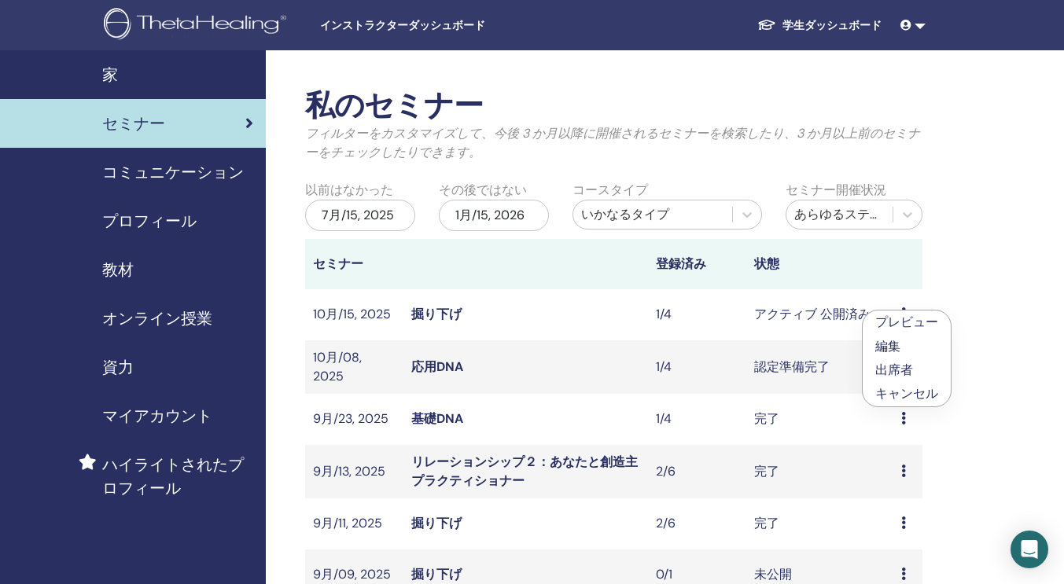 This screenshot has width=1064, height=584. What do you see at coordinates (1029, 549) in the screenshot?
I see `div: Open Intercom Messenger` at bounding box center [1029, 549].